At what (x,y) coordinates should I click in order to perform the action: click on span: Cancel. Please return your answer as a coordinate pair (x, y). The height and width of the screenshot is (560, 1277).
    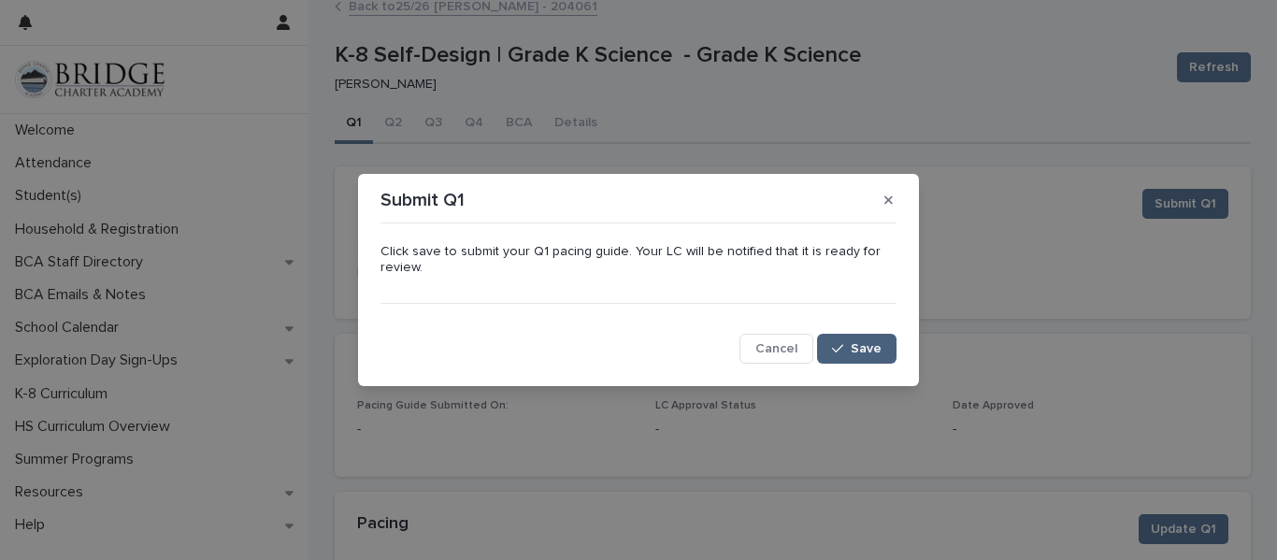
    Looking at the image, I should click on (776, 349).